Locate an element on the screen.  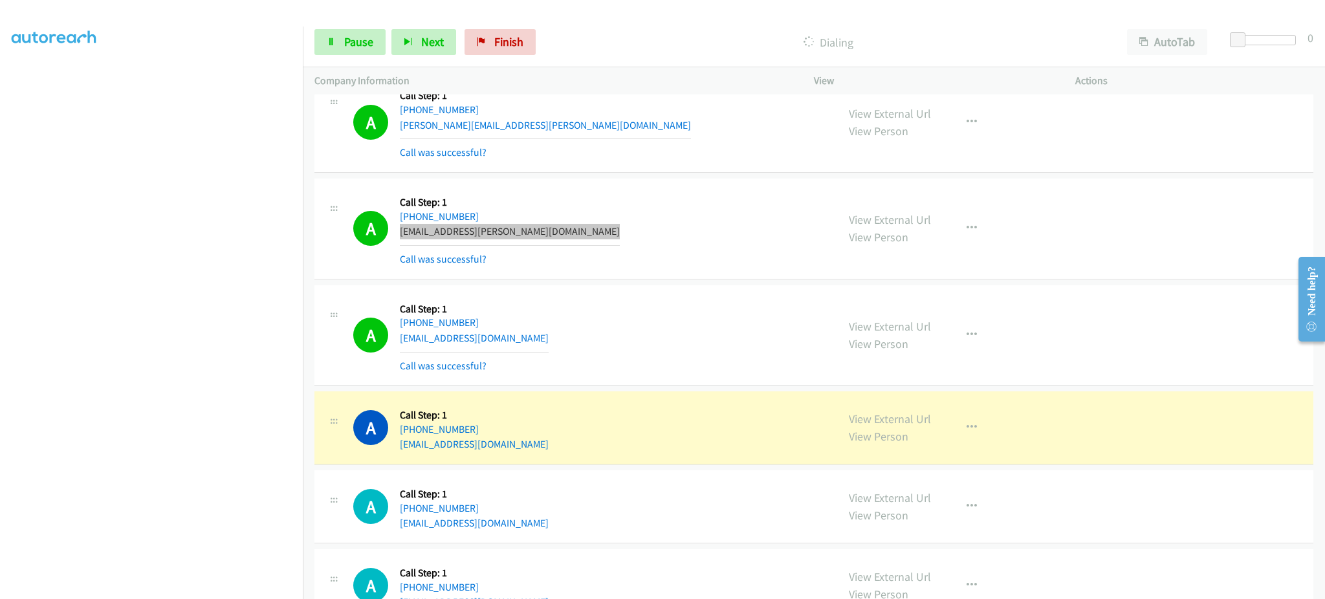
span: Next is located at coordinates (432, 41).